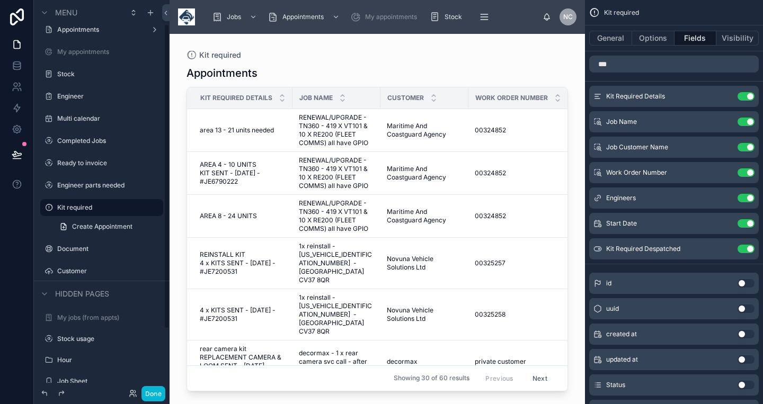  Describe the element at coordinates (453, 17) in the screenshot. I see `span: Stock` at that location.